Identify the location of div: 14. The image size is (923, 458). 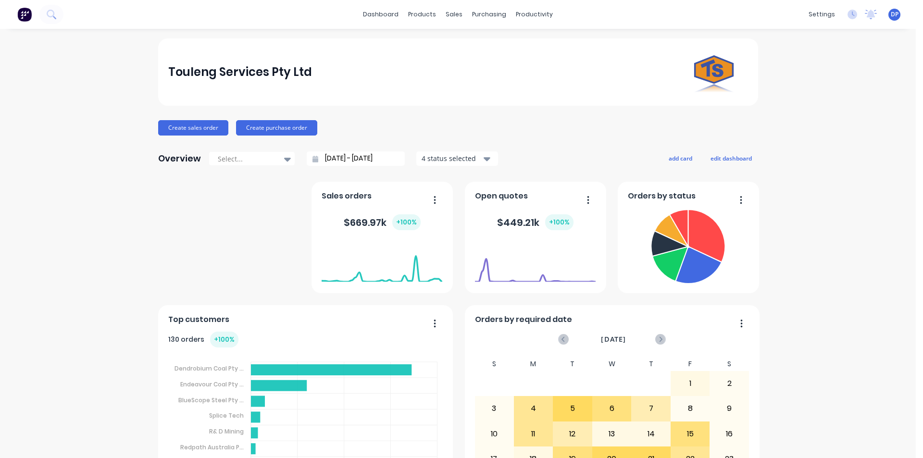
(651, 434).